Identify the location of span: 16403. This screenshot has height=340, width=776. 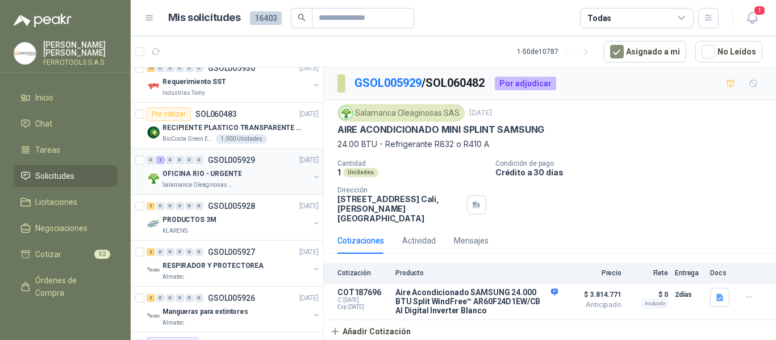
(266, 18).